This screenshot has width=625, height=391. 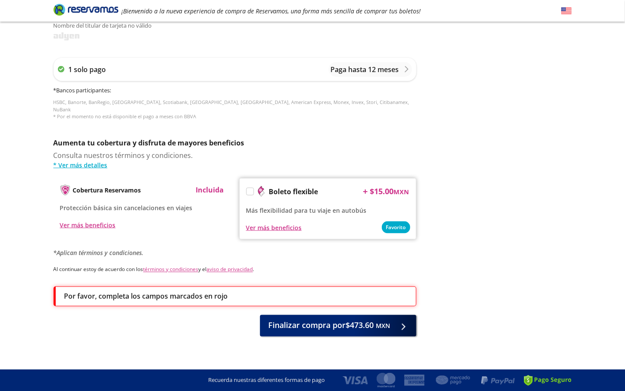 What do you see at coordinates (235, 165) in the screenshot?
I see `a: * Ver más detalles` at bounding box center [235, 165].